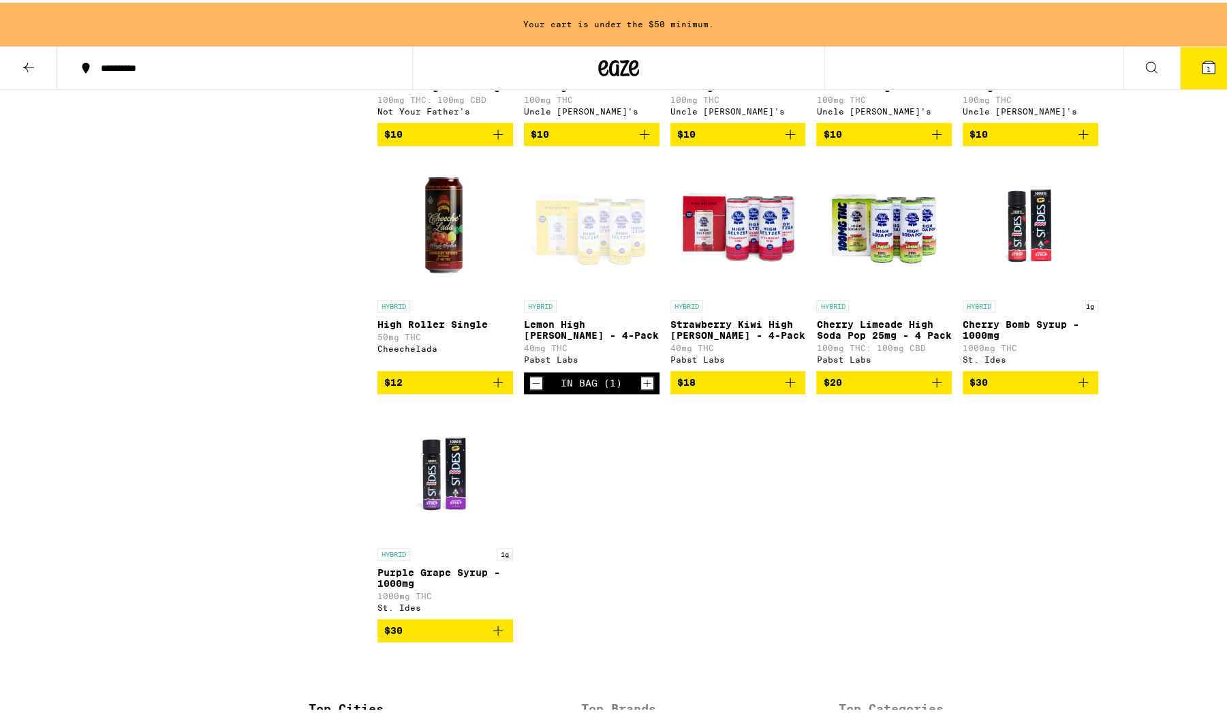 The image size is (1227, 713). Describe the element at coordinates (1030, 222) in the screenshot. I see `img: St. Ides - Cherry Bomb Syrup - 1000mg` at that location.